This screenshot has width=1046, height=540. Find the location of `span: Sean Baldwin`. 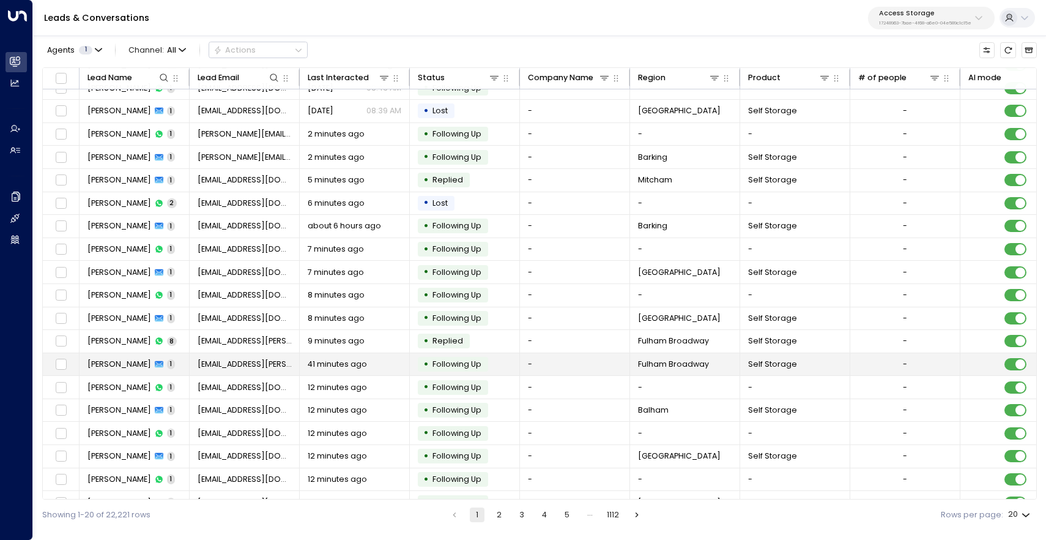

span: Sean Baldwin is located at coordinates (119, 272).